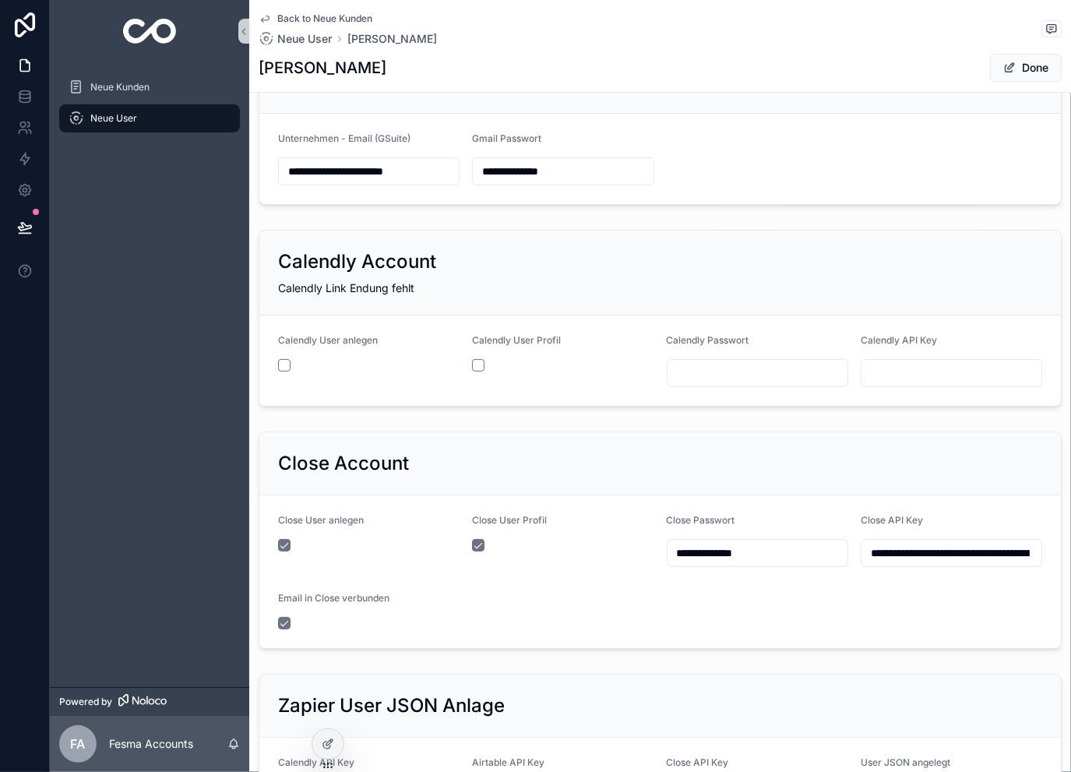 The image size is (1071, 772). What do you see at coordinates (701, 520) in the screenshot?
I see `span: Close Passwort` at bounding box center [701, 520].